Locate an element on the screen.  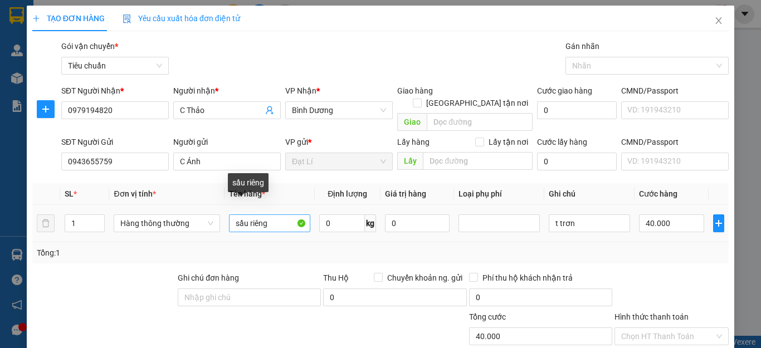
input: VD: Bàn, Ghế is located at coordinates (270, 223).